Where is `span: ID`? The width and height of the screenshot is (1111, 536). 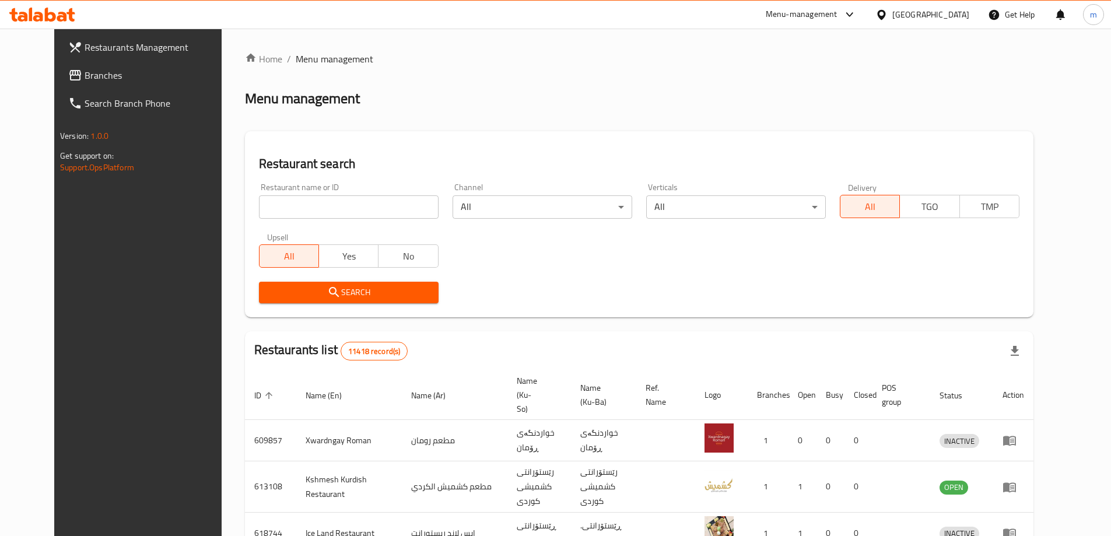
span: ID is located at coordinates (265, 396).